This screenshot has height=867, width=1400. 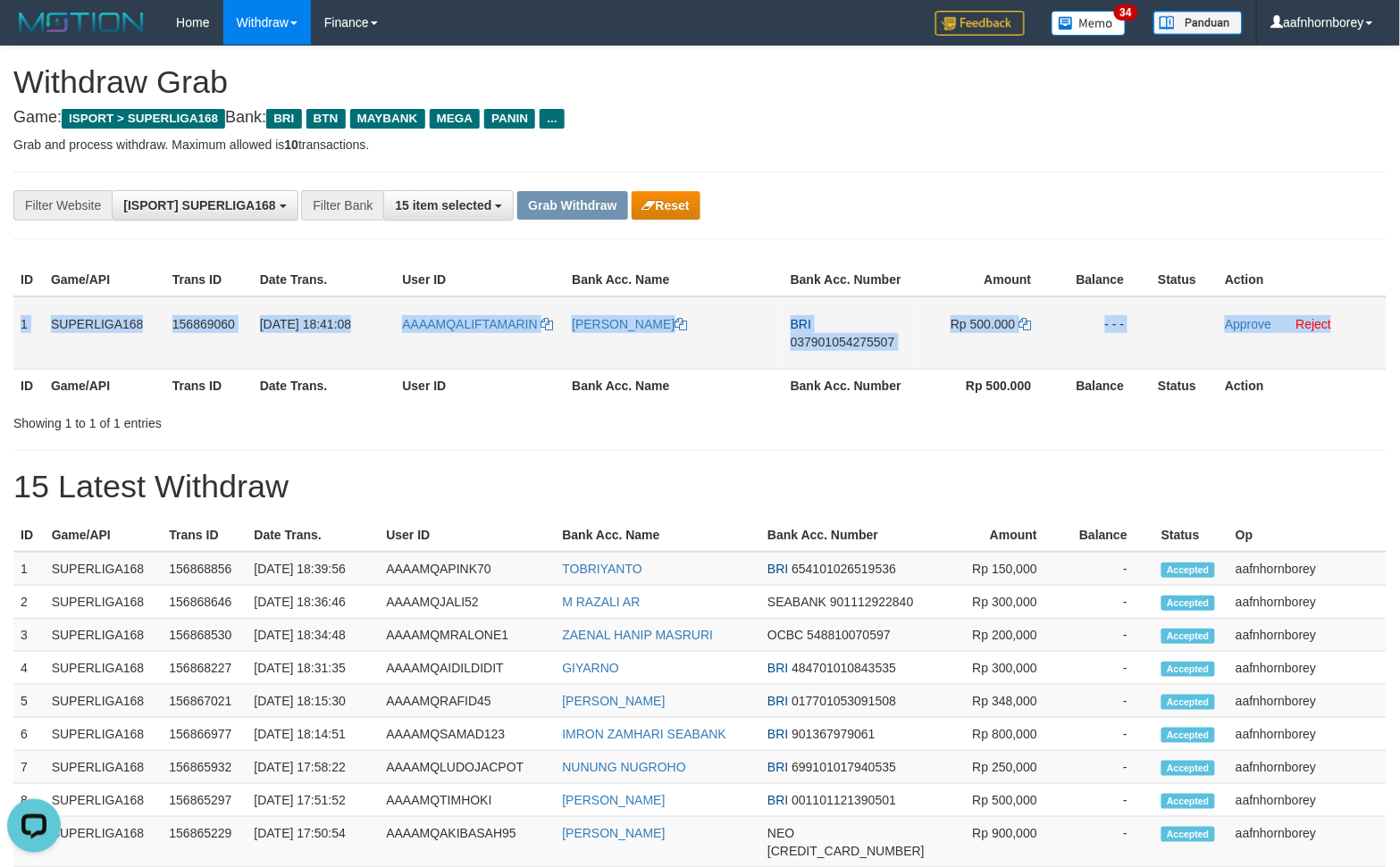 I want to click on a: AAAAMQALIFTAMARIN, so click(x=477, y=325).